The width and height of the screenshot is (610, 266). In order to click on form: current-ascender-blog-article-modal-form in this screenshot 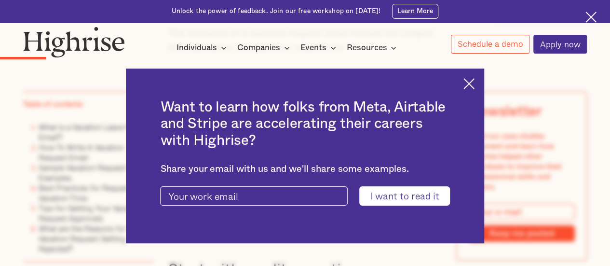, I will do `click(305, 195)`.